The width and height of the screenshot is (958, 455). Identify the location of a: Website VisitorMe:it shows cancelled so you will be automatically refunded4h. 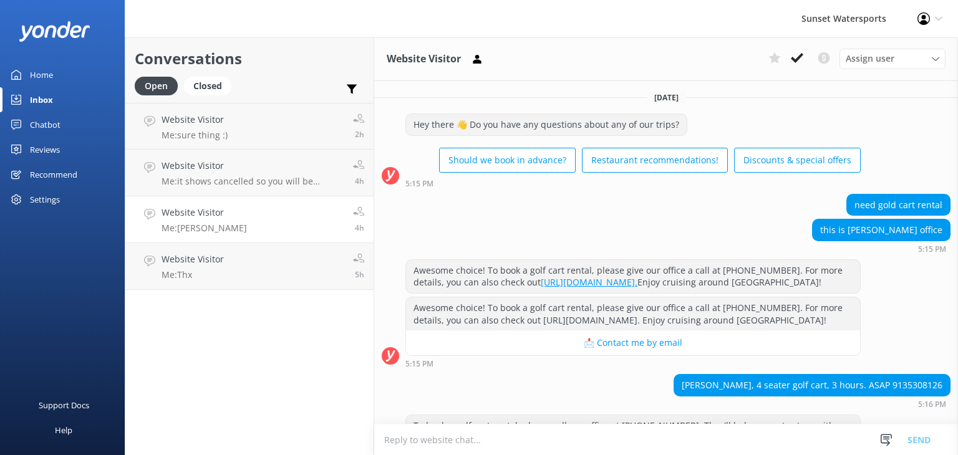
(250, 173).